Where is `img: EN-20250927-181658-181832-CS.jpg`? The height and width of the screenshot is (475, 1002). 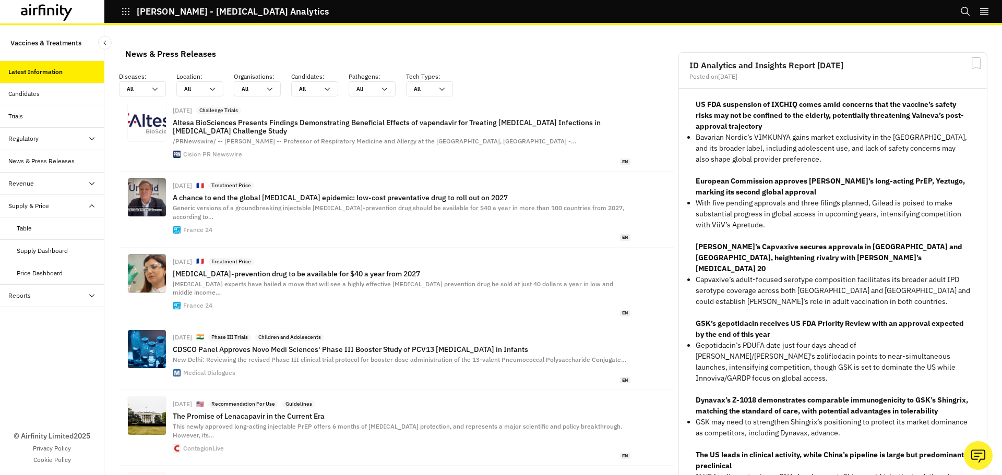 img: EN-20250927-181658-181832-CS.jpg is located at coordinates (147, 273).